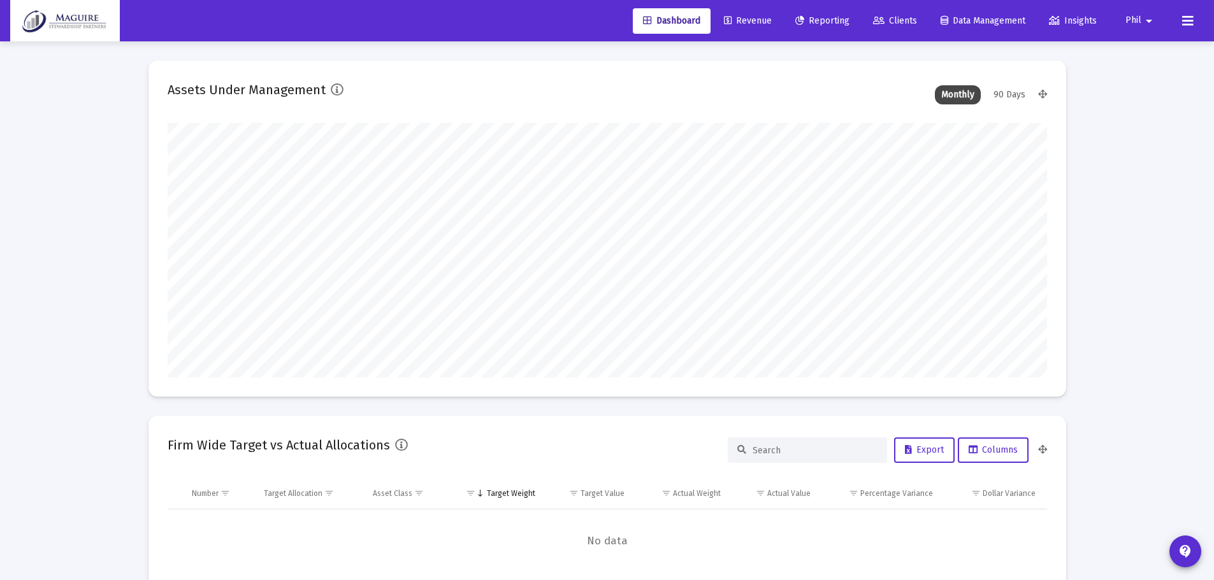 This screenshot has height=580, width=1214. What do you see at coordinates (853, 493) in the screenshot?
I see `span: Show filter options for column 'Percentage Variance'` at bounding box center [853, 493].